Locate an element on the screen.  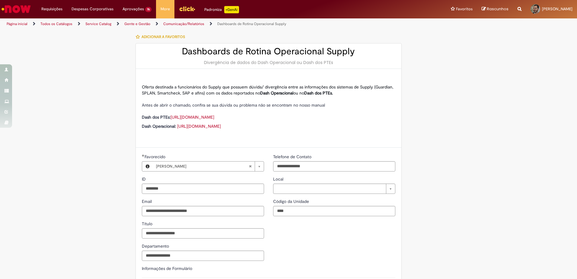
div: Padroniza is located at coordinates (222, 10).